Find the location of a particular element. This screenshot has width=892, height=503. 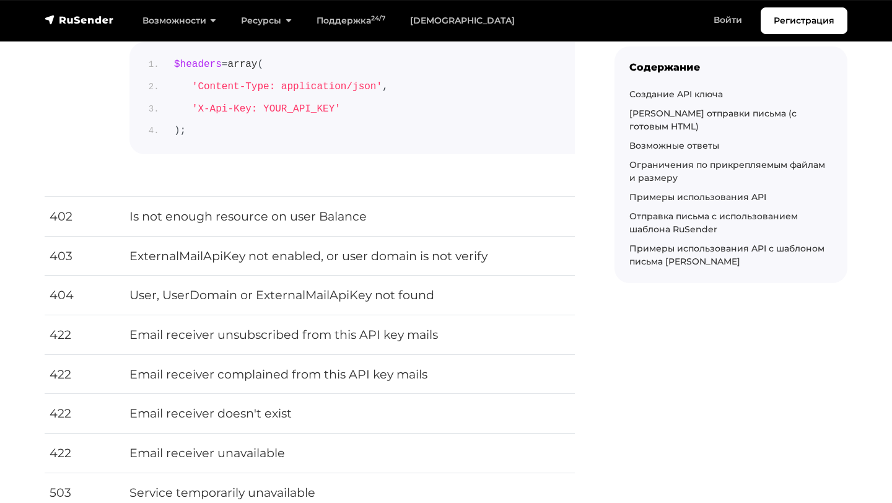

a: Поддержка24/7 is located at coordinates (350, 20).